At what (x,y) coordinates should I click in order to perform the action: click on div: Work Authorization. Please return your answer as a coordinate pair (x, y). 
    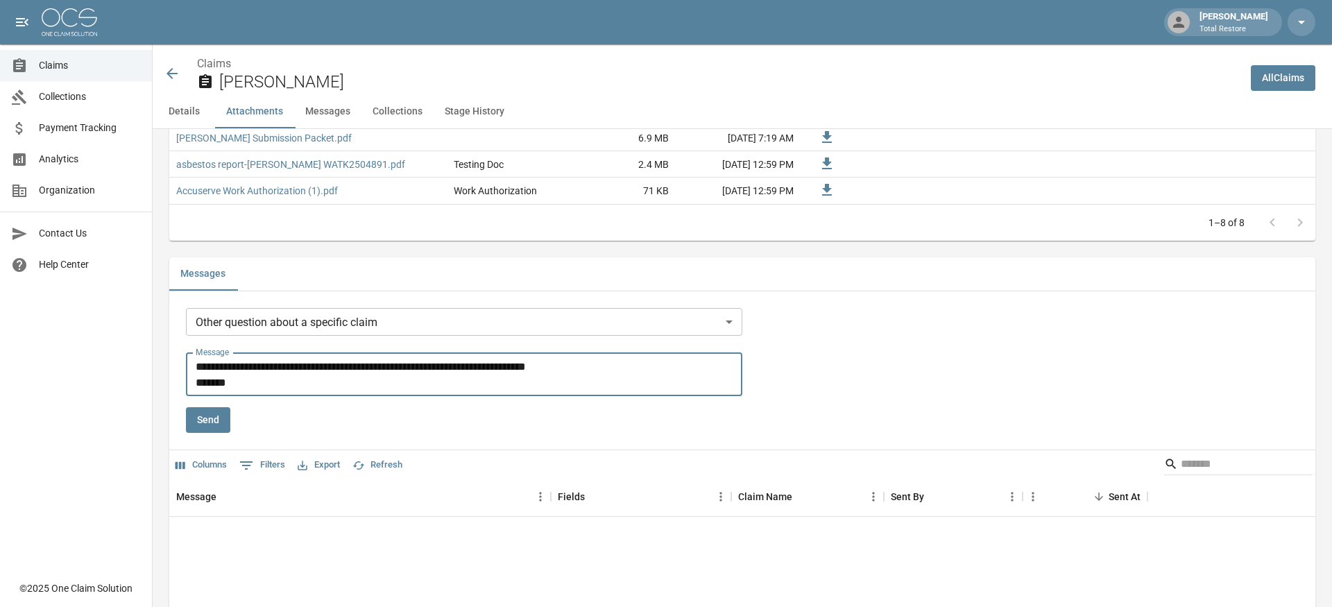
    Looking at the image, I should click on (495, 191).